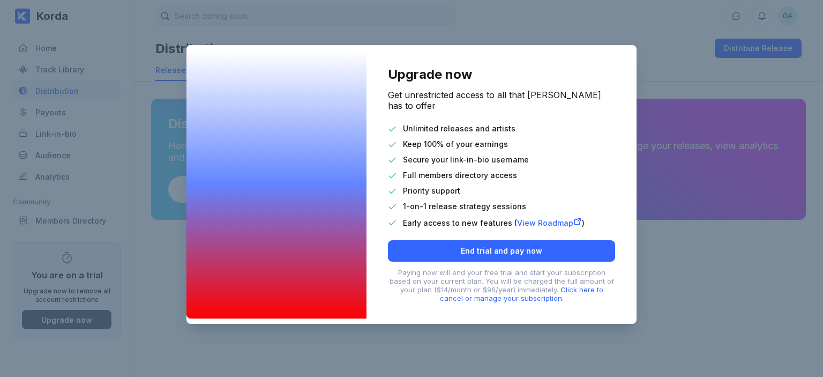 The width and height of the screenshot is (823, 377). Describe the element at coordinates (502, 74) in the screenshot. I see `div: Upgrade now` at that location.